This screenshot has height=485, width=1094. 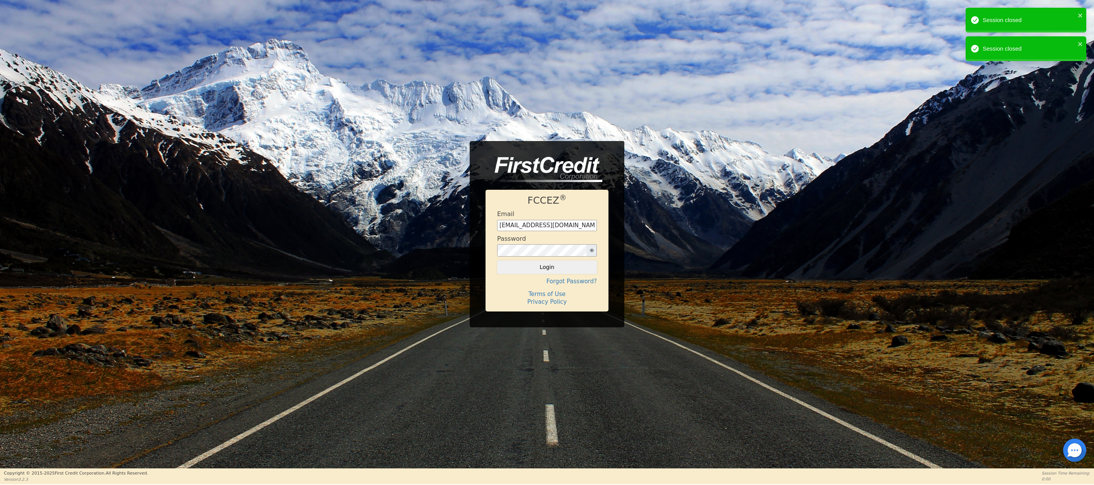 What do you see at coordinates (1066, 479) in the screenshot?
I see `p: 0:00` at bounding box center [1066, 479].